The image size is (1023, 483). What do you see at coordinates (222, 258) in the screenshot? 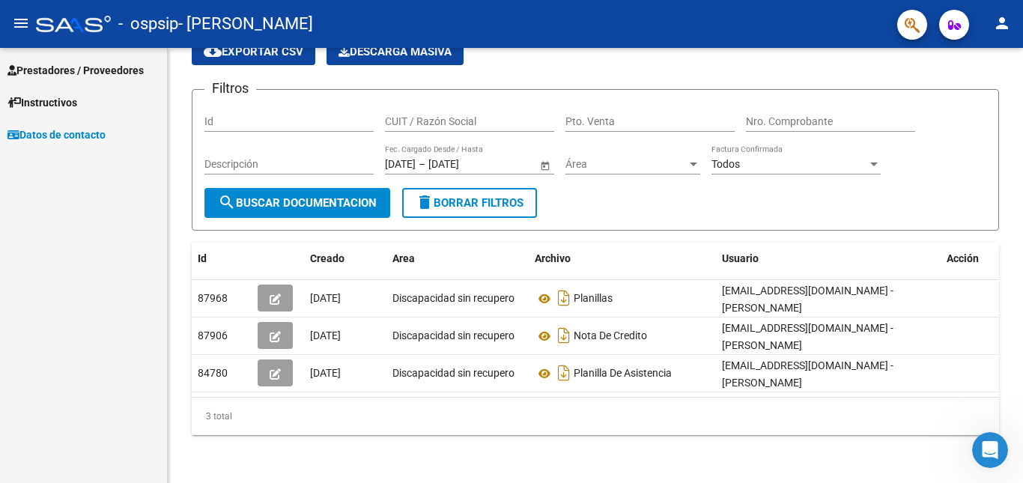
I see `datatable-header-cell: Id` at bounding box center [222, 258].